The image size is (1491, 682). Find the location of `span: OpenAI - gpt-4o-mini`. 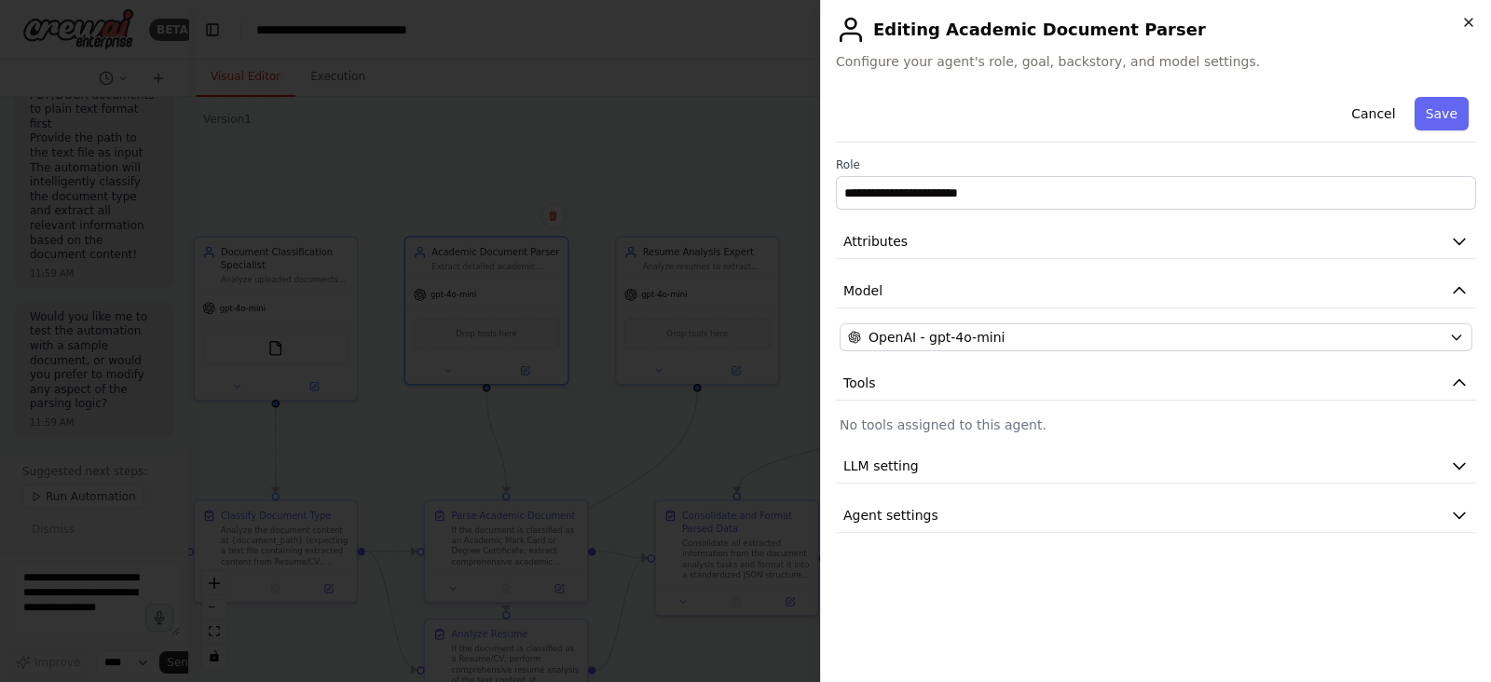

span: OpenAI - gpt-4o-mini is located at coordinates (937, 337).